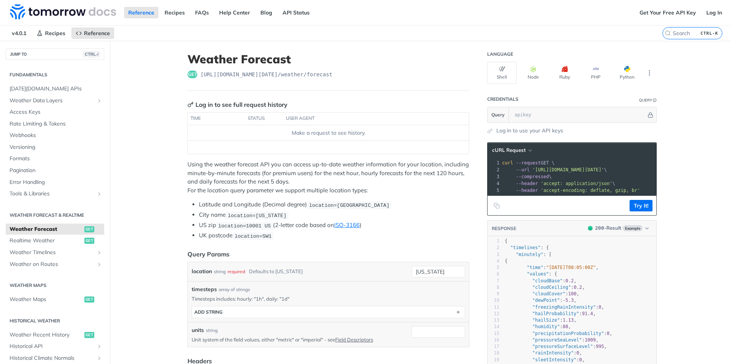  Describe the element at coordinates (667, 13) in the screenshot. I see `a: Get Your Free API Key` at that location.